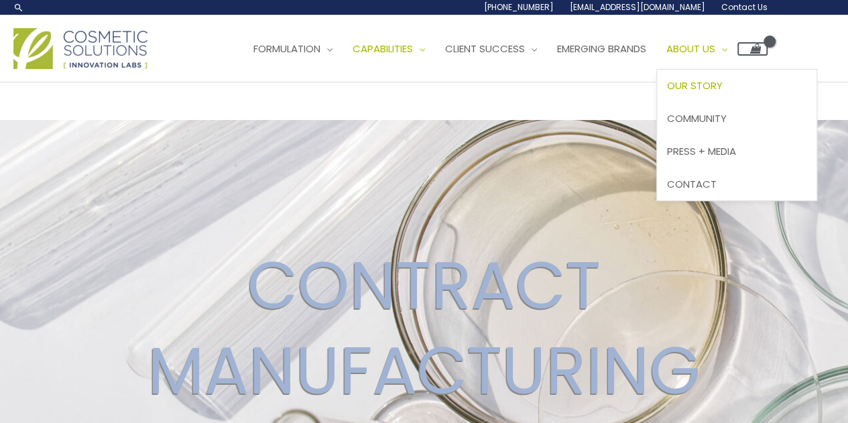 This screenshot has width=848, height=423. What do you see at coordinates (692, 184) in the screenshot?
I see `span: Contact` at bounding box center [692, 184].